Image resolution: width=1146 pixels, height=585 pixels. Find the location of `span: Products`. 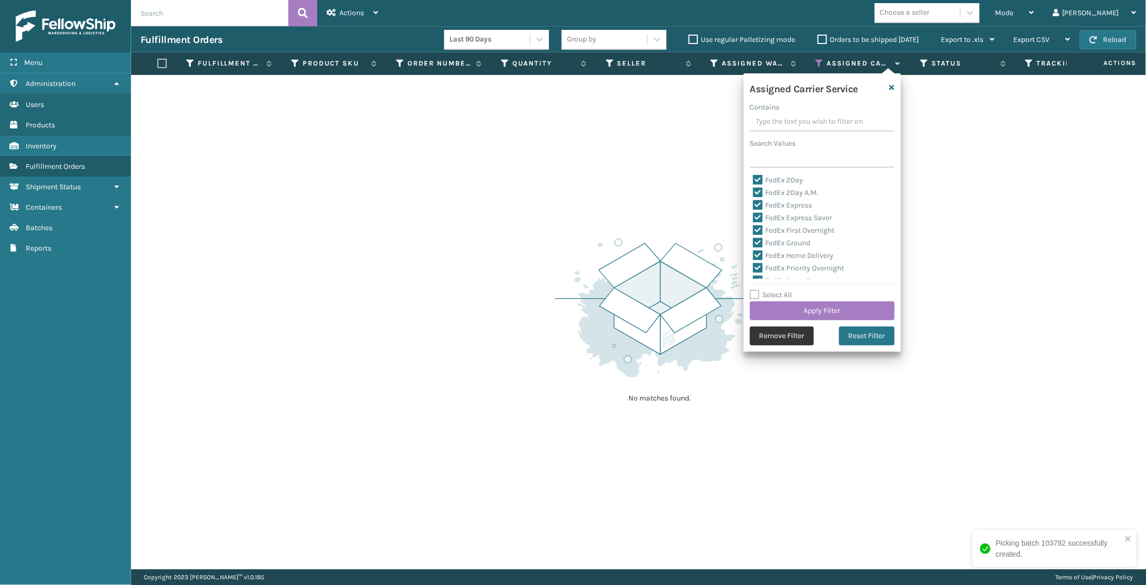

span: Products is located at coordinates (40, 125).